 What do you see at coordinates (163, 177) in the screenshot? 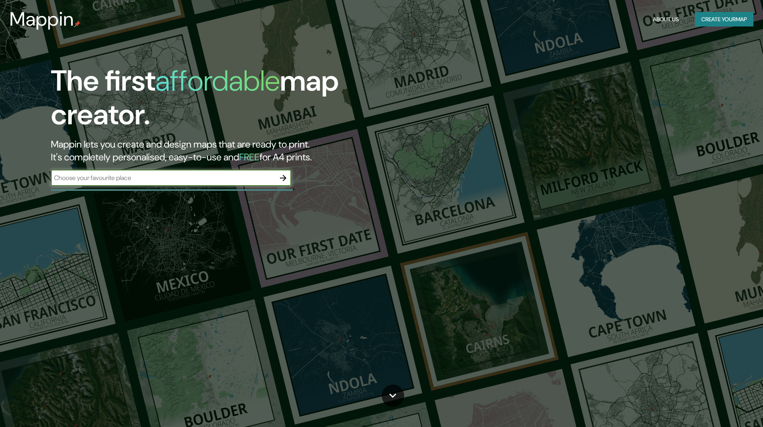
I see `input: Choose your favourite place` at bounding box center [163, 177].